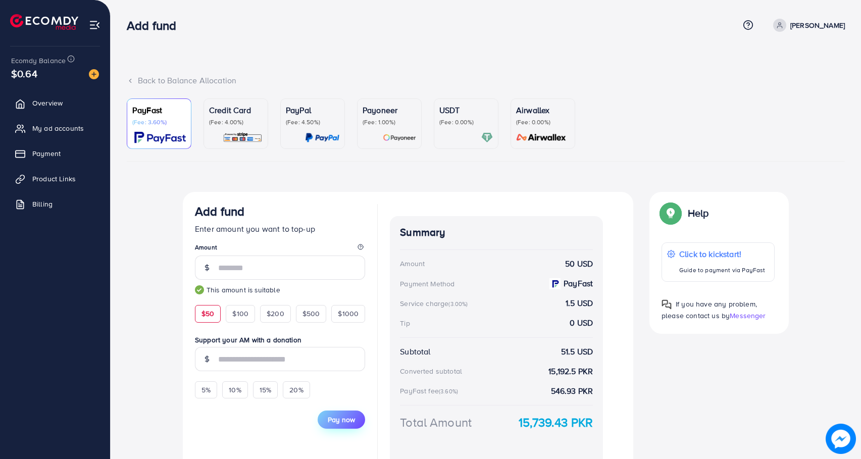 The width and height of the screenshot is (861, 459). What do you see at coordinates (240, 314) in the screenshot?
I see `span: $100` at bounding box center [240, 314].